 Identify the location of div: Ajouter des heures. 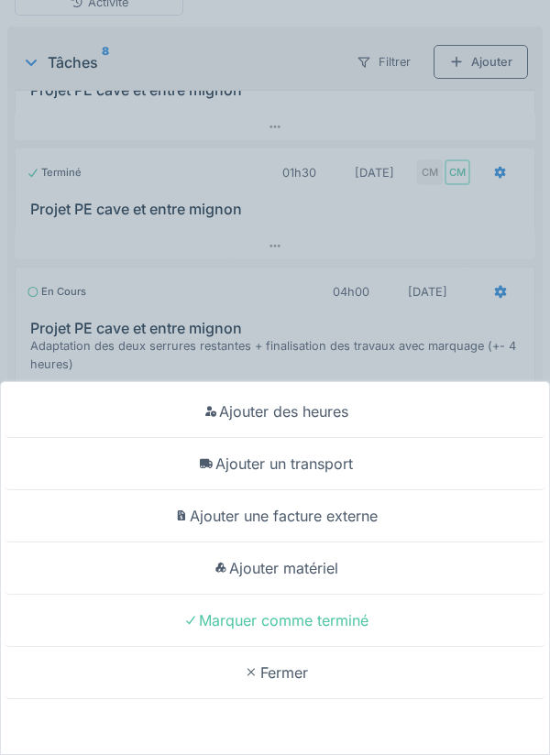
(275, 412).